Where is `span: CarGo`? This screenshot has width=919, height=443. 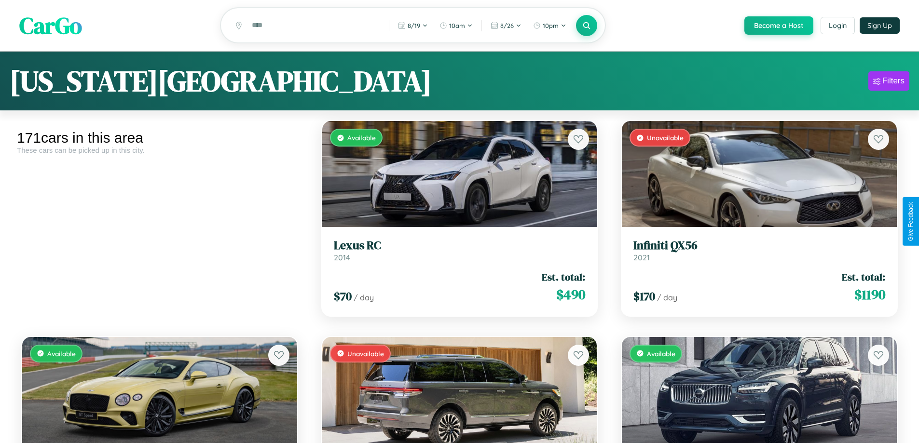 span: CarGo is located at coordinates (51, 26).